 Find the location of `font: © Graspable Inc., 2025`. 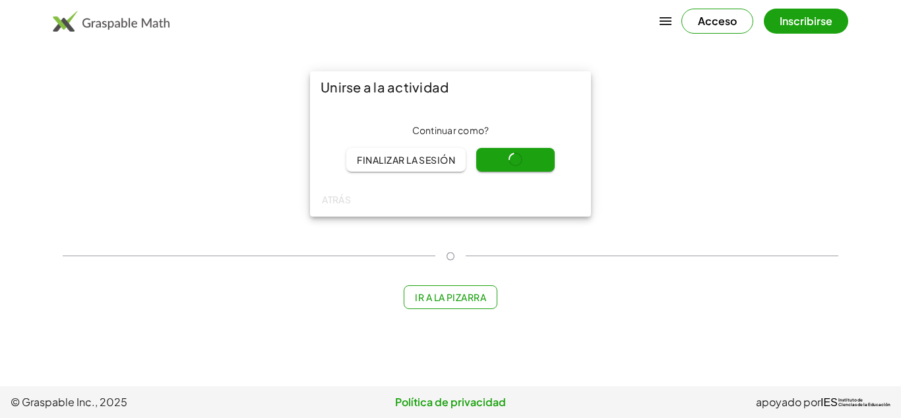

font: © Graspable Inc., 2025 is located at coordinates (69, 401).